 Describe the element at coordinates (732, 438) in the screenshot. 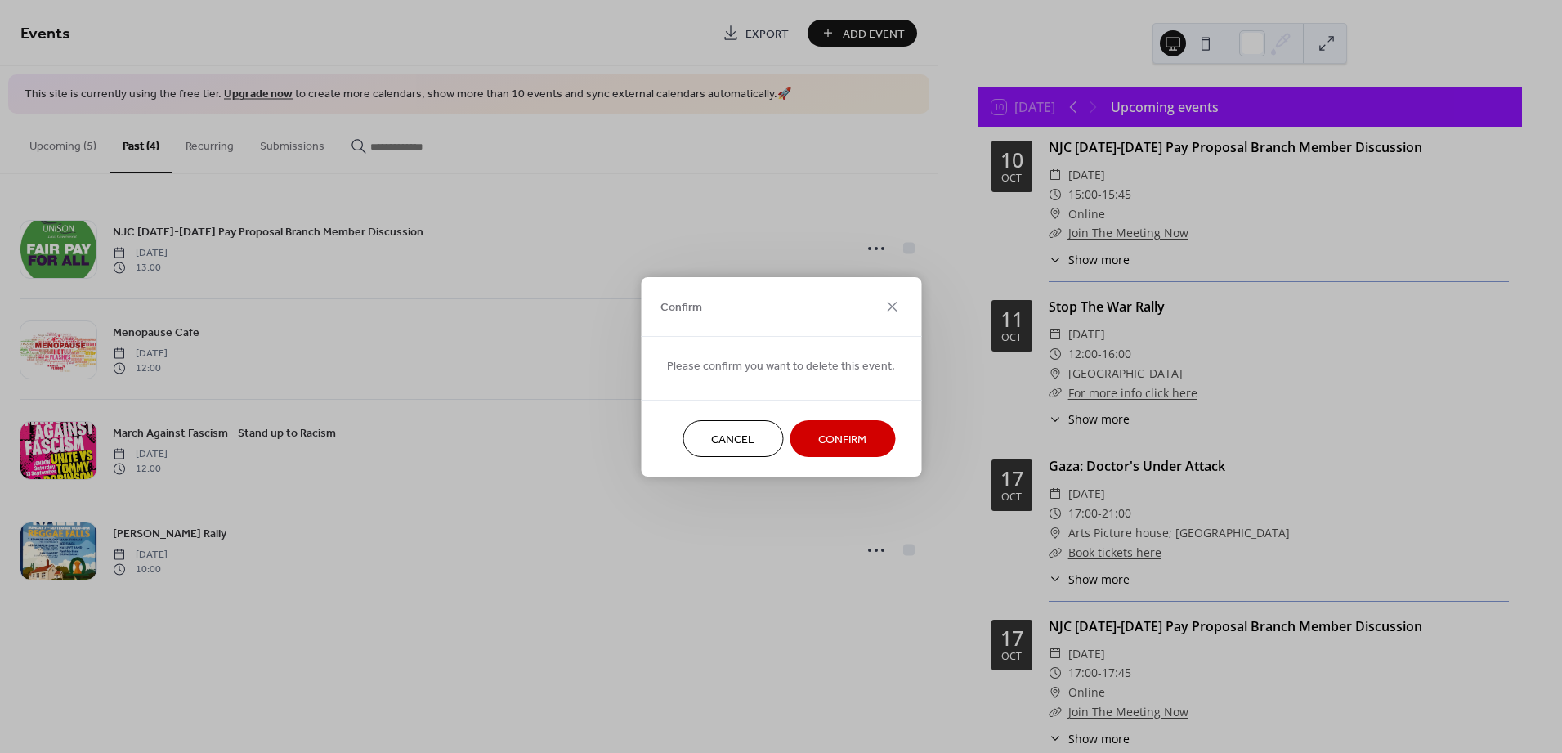

I see `button: Cancel` at that location.